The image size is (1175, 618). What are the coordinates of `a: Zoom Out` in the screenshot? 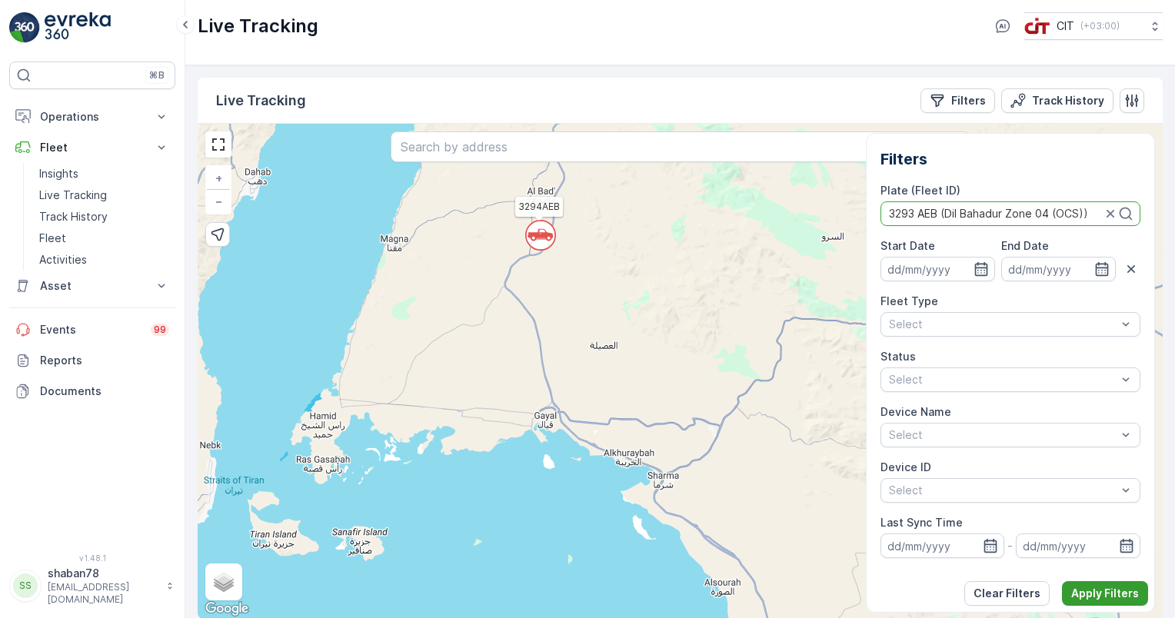 It's located at (218, 201).